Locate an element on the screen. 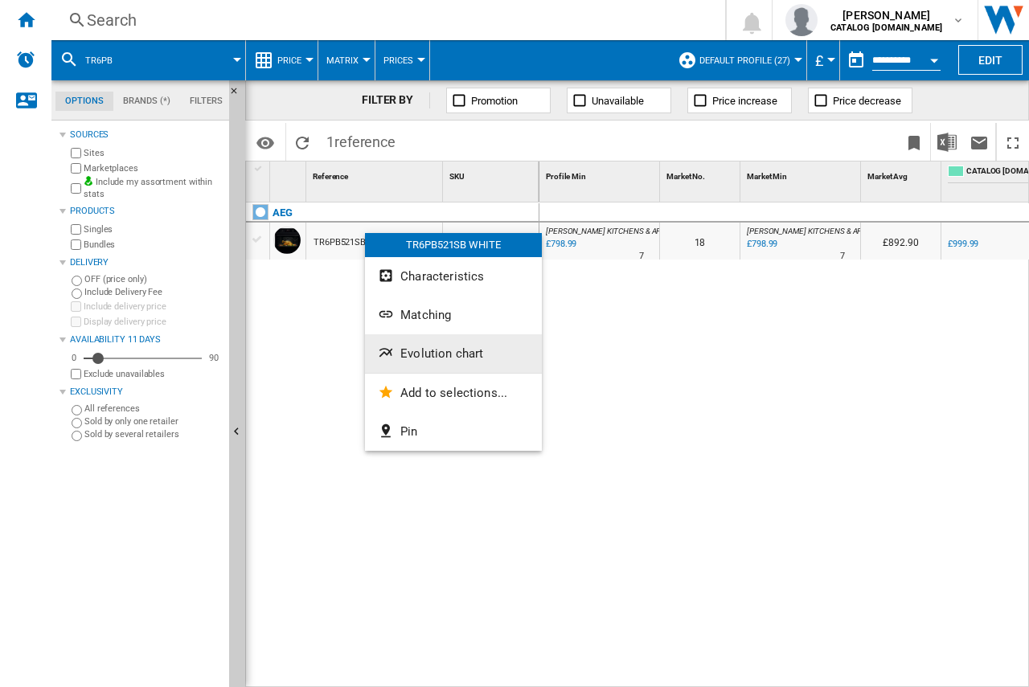 The image size is (1029, 687). span: Characteristics is located at coordinates (442, 277).